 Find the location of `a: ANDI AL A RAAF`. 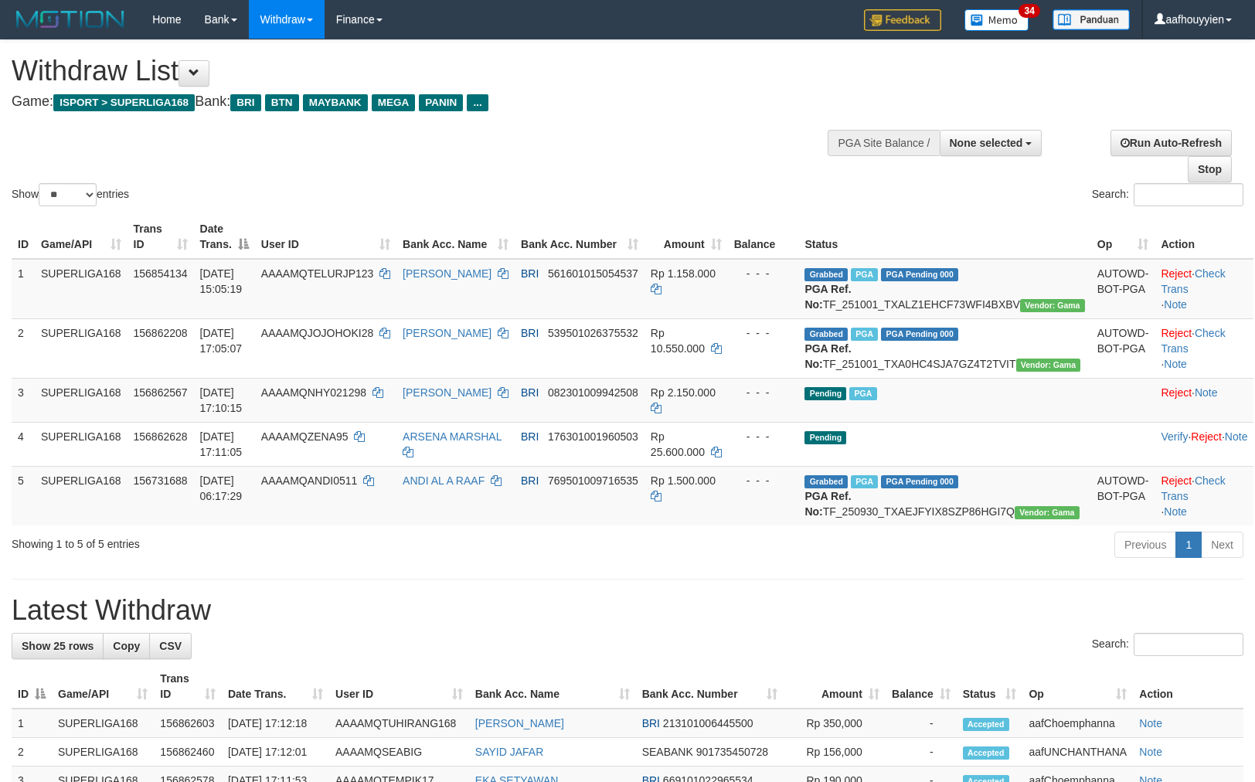

a: ANDI AL A RAAF is located at coordinates (444, 481).